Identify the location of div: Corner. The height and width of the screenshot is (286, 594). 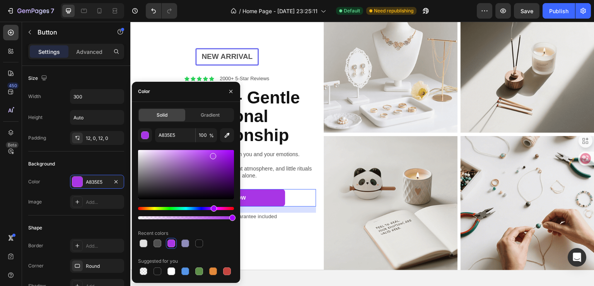
(36, 266).